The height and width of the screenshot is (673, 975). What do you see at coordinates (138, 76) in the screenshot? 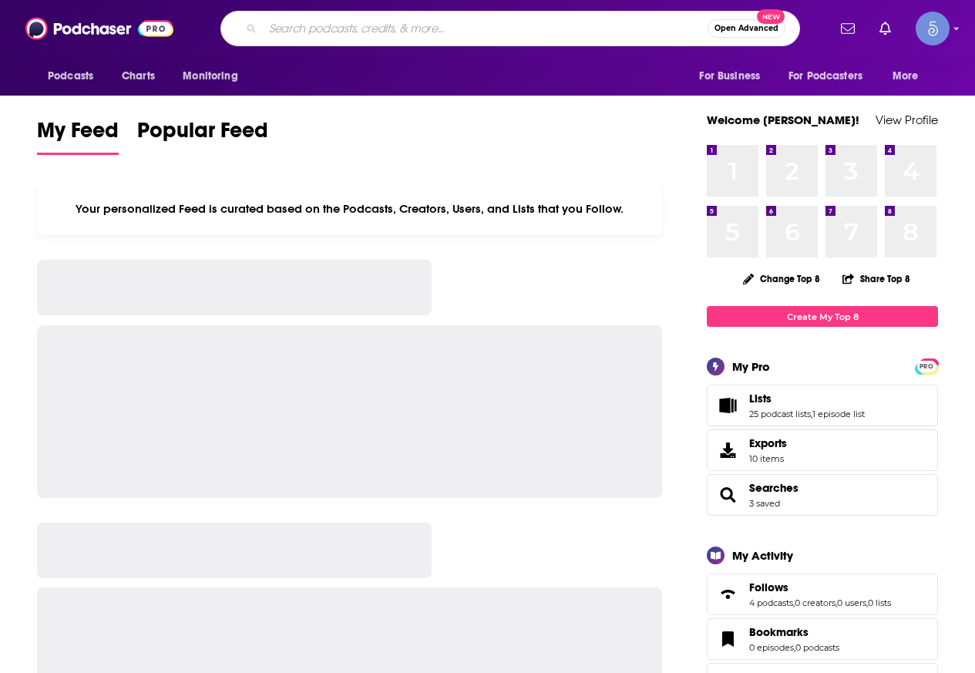
I see `span: Charts` at bounding box center [138, 76].